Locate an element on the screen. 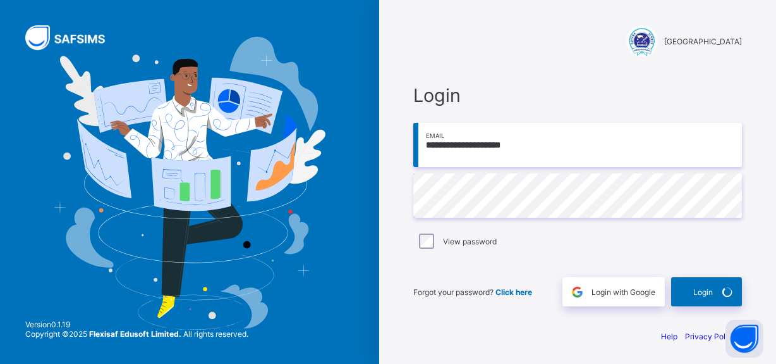 The width and height of the screenshot is (776, 364). a: Help is located at coordinates (670, 336).